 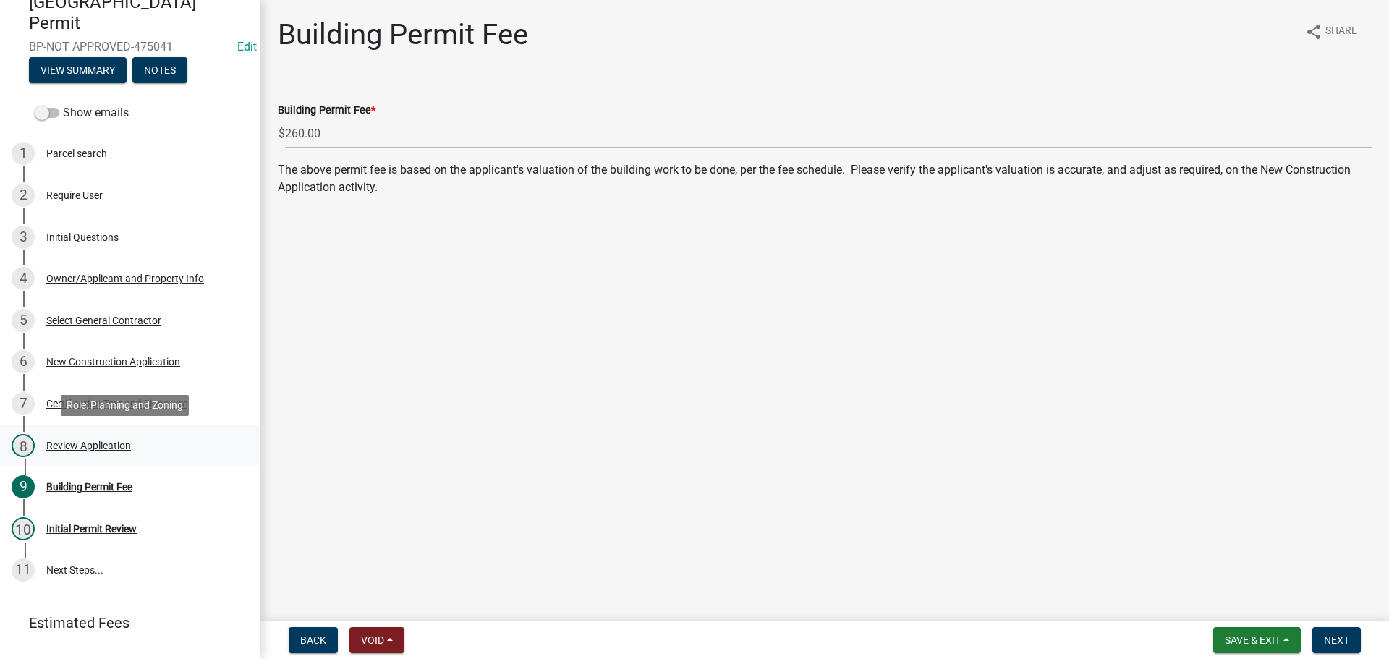 What do you see at coordinates (23, 279) in the screenshot?
I see `div: 4` at bounding box center [23, 279].